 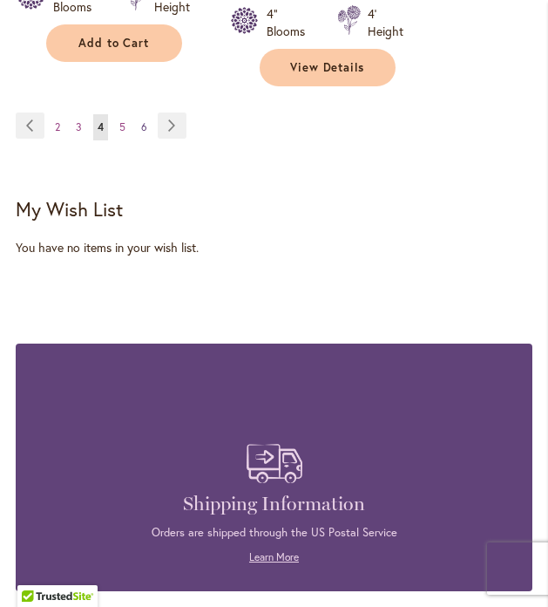 I want to click on span: 2, so click(x=58, y=126).